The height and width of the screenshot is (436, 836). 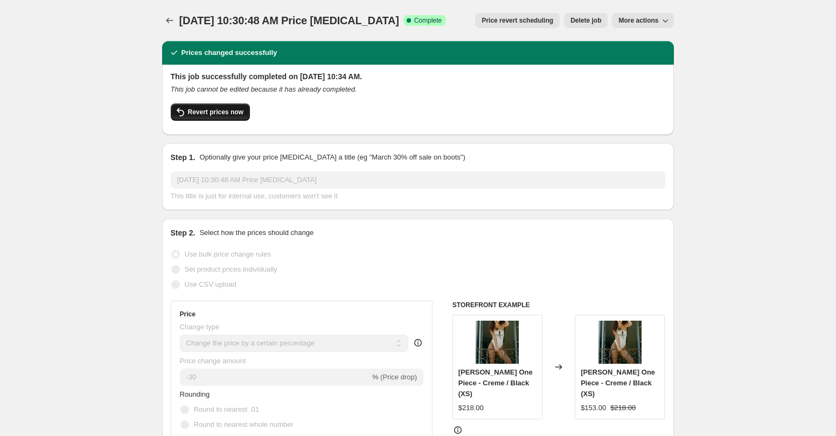 I want to click on input: 30% off holiday sale, so click(x=418, y=180).